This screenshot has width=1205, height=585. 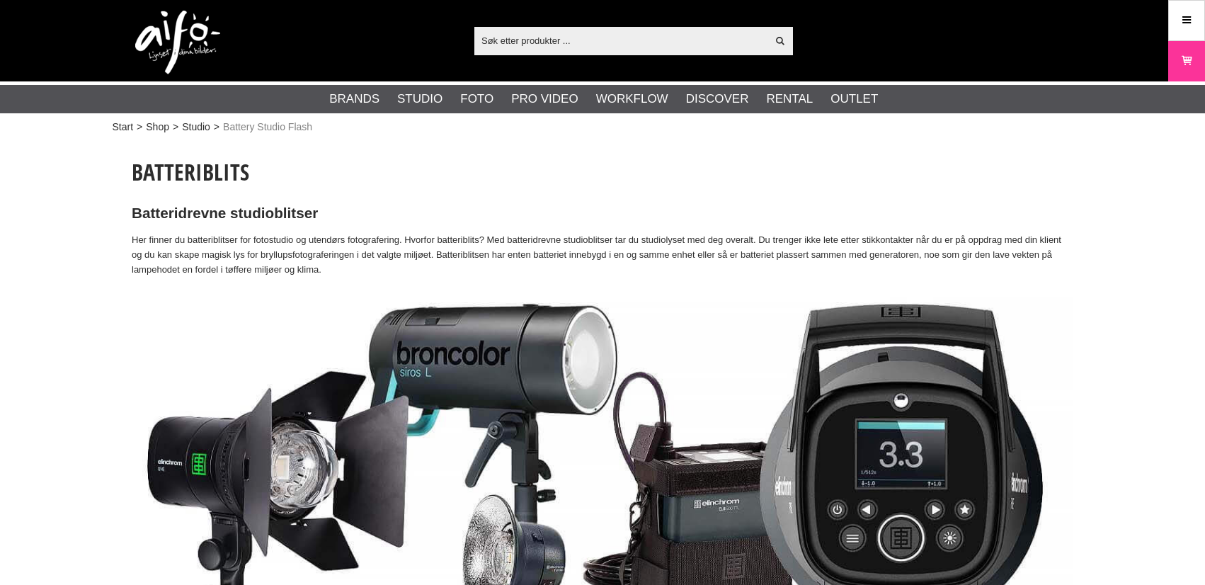 I want to click on a: Foto, so click(x=476, y=99).